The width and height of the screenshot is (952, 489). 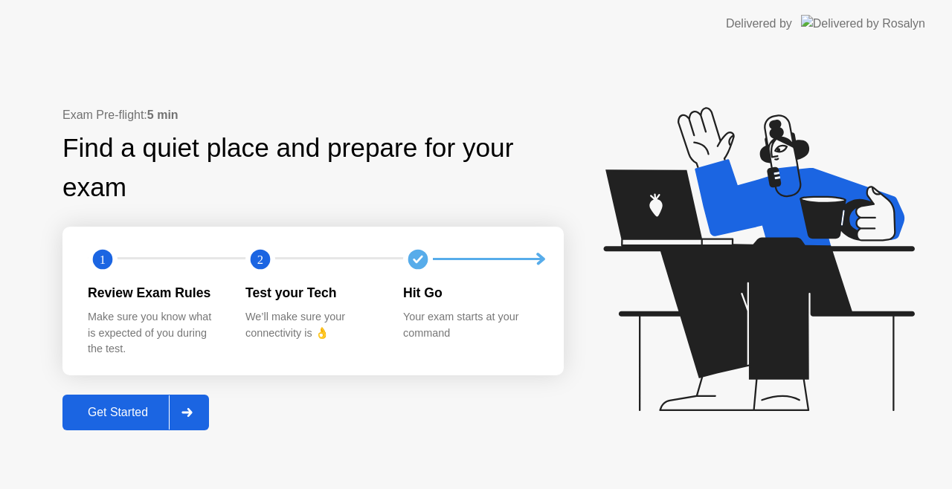 What do you see at coordinates (863, 23) in the screenshot?
I see `img: Delivered by Rosalyn` at bounding box center [863, 23].